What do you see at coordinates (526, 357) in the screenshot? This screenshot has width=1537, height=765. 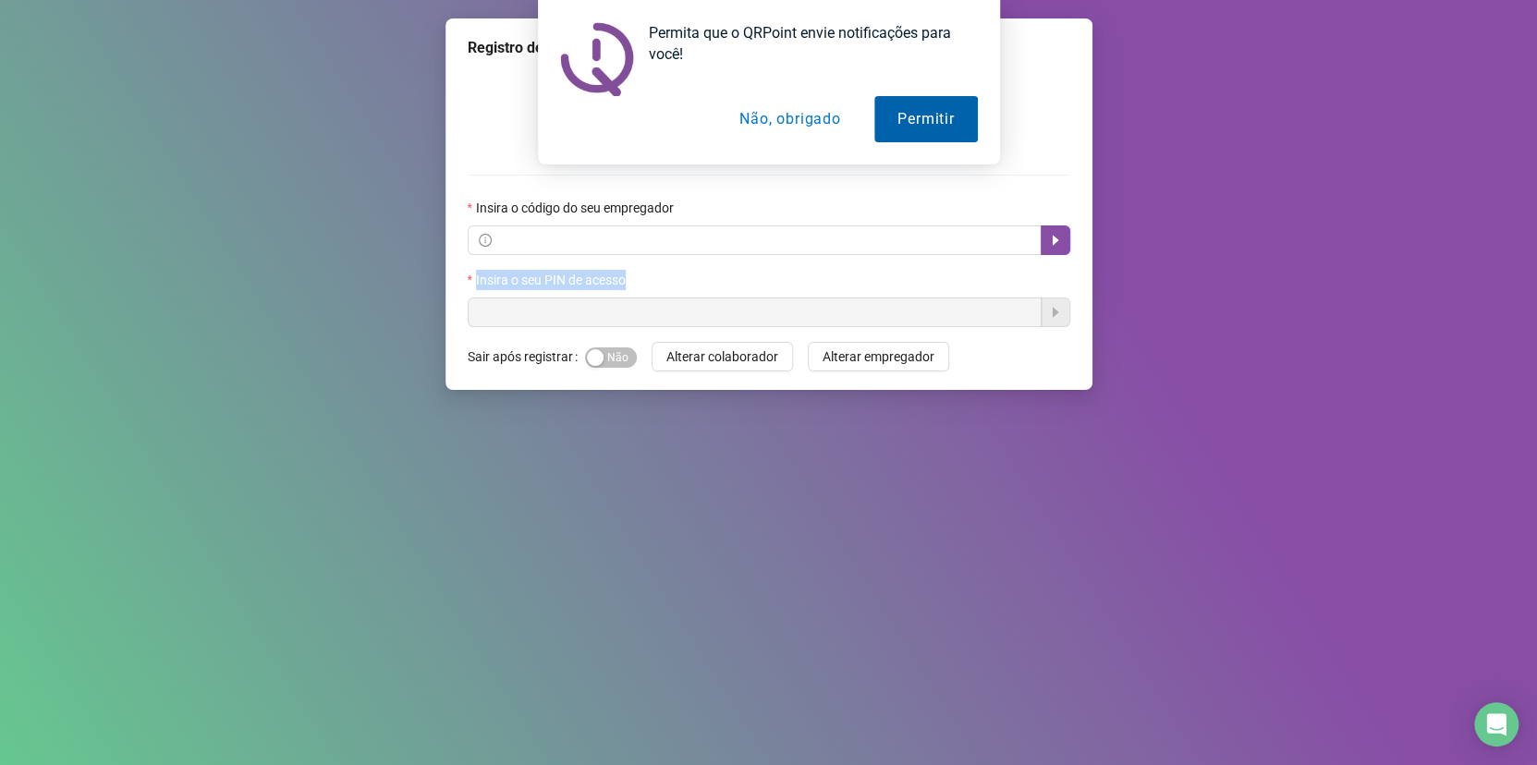 I see `label: Sair após registrar` at bounding box center [526, 357].